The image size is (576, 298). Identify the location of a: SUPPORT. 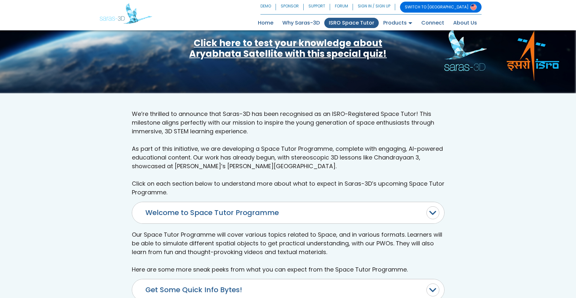
(317, 7).